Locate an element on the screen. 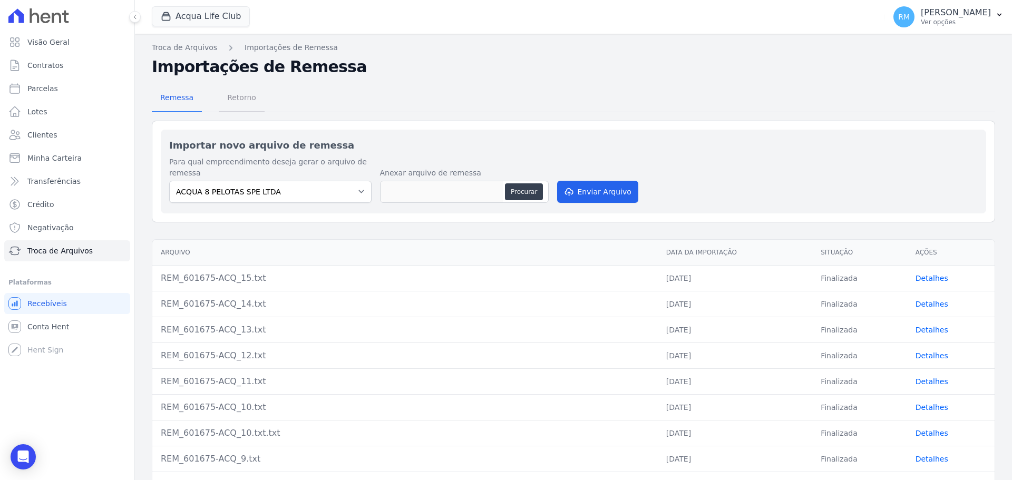 This screenshot has height=480, width=1012. a: Clientes is located at coordinates (67, 135).